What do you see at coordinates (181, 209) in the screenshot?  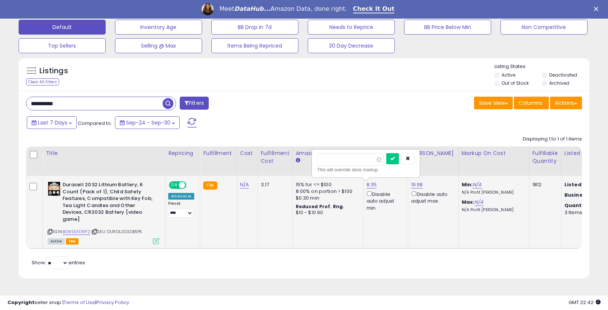 I see `div: Preset:` at bounding box center [181, 209].